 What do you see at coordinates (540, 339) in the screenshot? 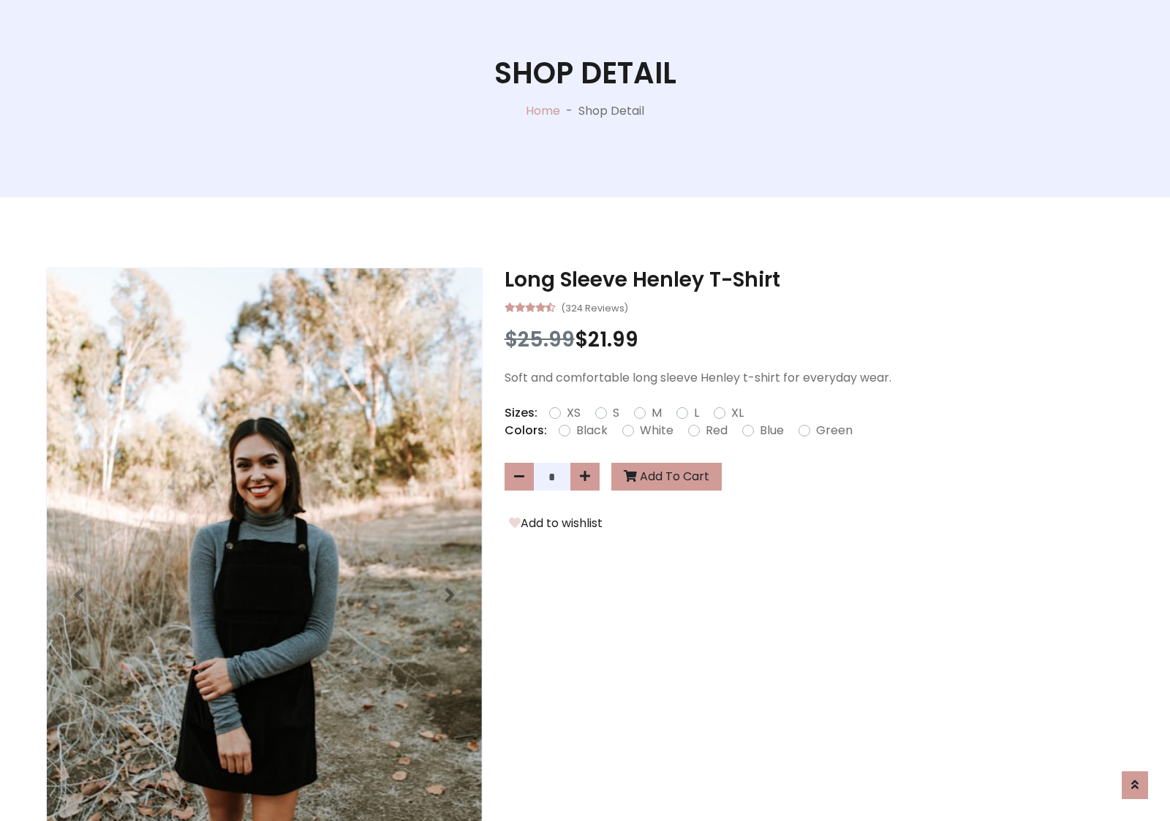
I see `span: $25.99` at bounding box center [540, 339].